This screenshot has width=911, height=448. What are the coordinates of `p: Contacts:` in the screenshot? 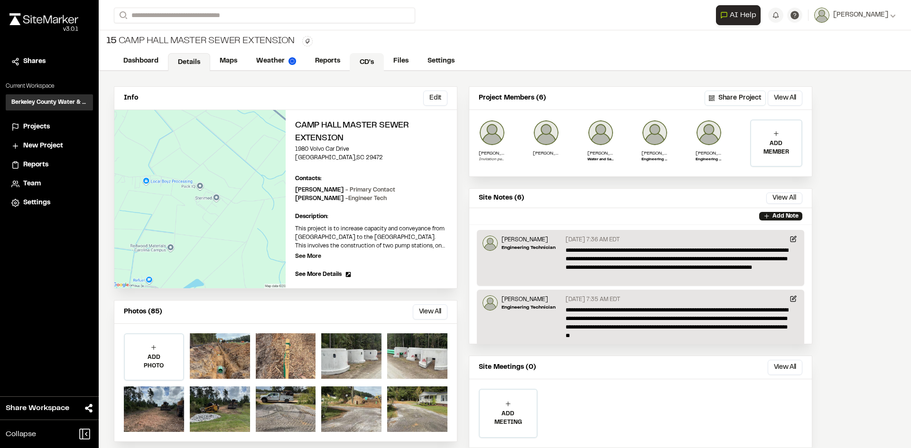 It's located at (308, 179).